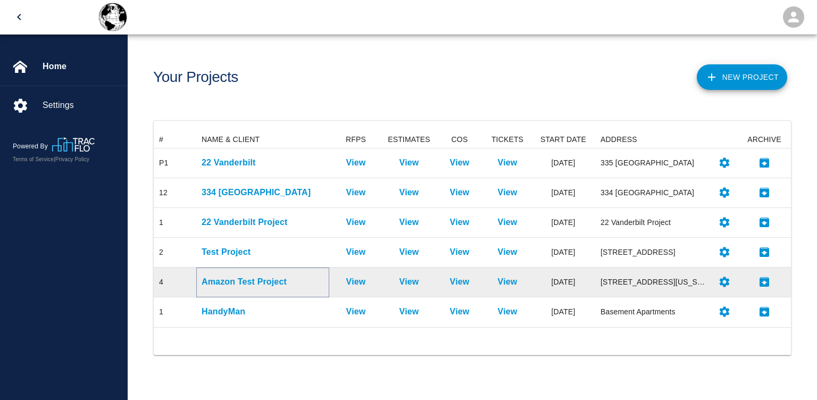 This screenshot has height=400, width=817. Describe the element at coordinates (263, 282) in the screenshot. I see `a: Amazon Test Project` at that location.